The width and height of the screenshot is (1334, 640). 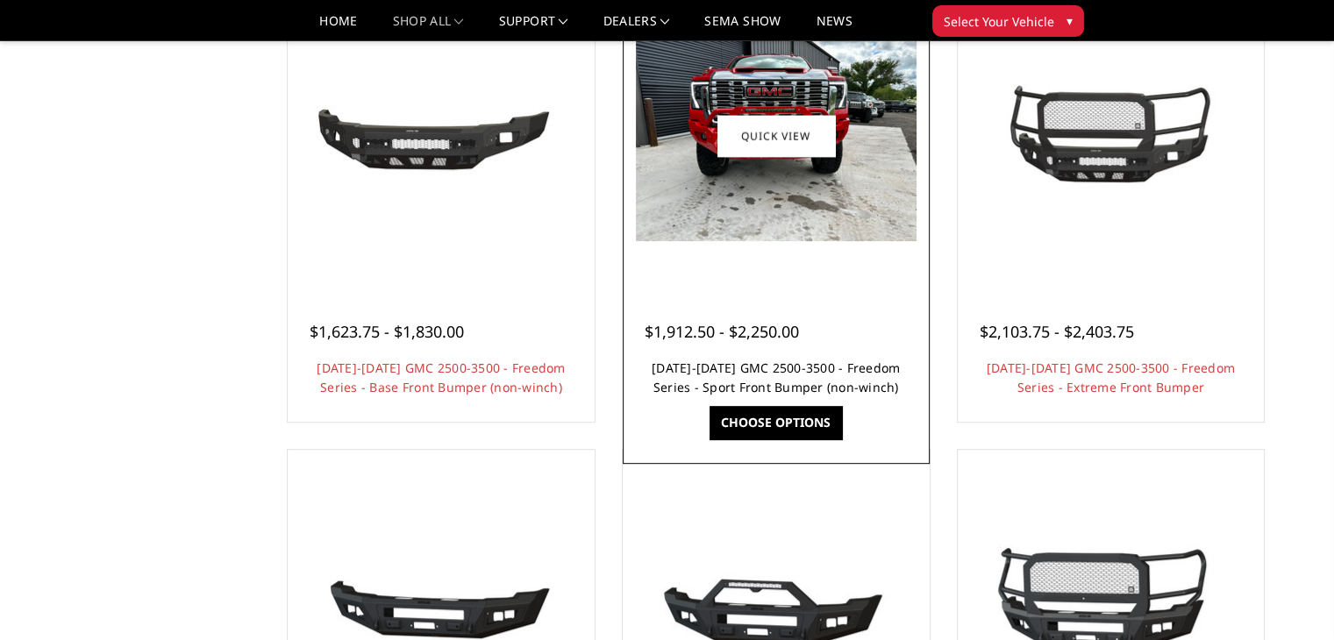 I want to click on span: $2,103.75 - $2,403.75, so click(x=1057, y=332).